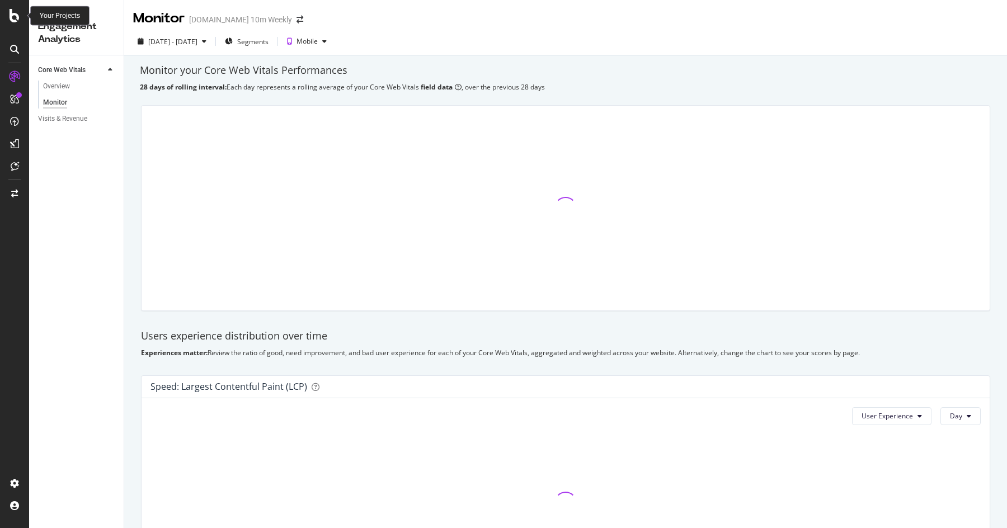 The height and width of the screenshot is (528, 1007). Describe the element at coordinates (76, 33) in the screenshot. I see `div: Engagement Analytics` at that location.